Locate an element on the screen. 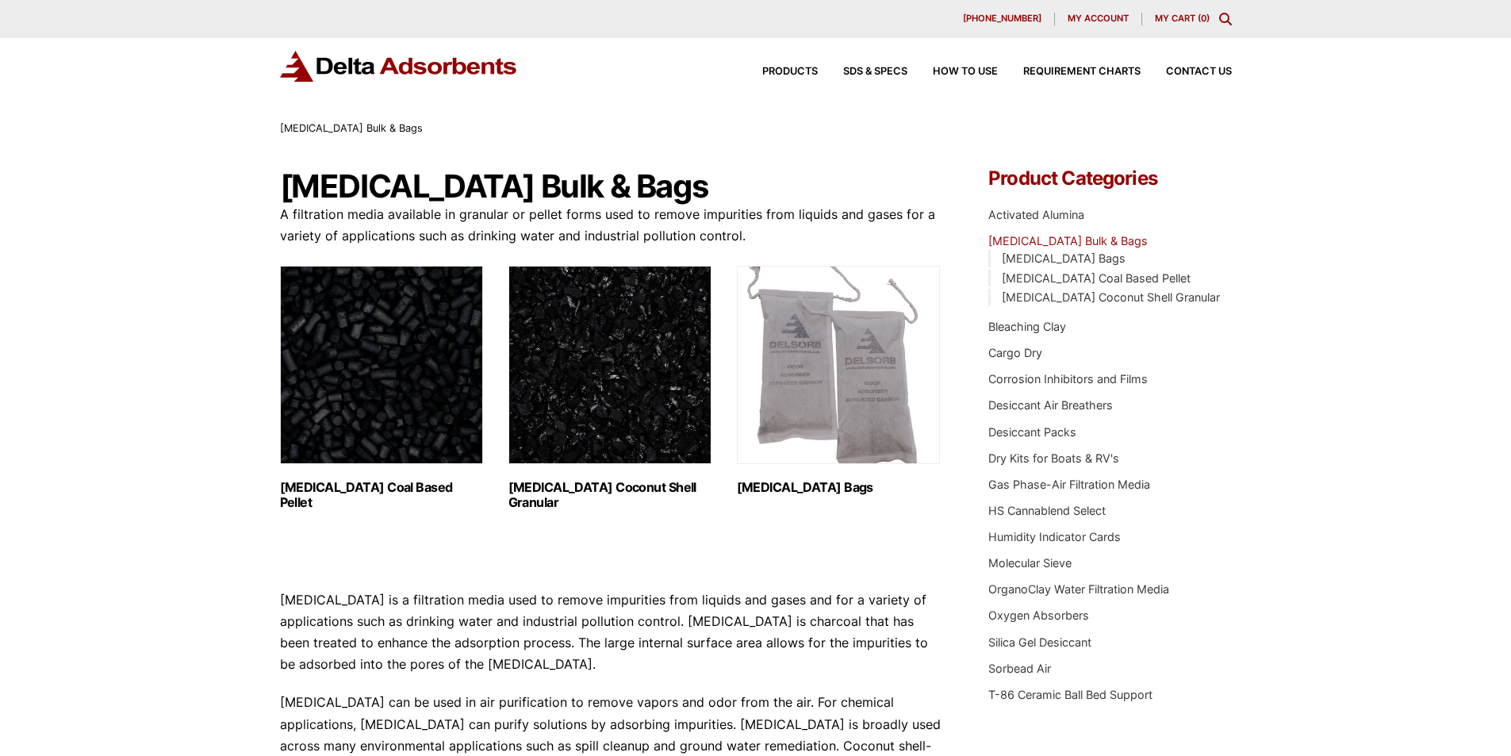 The width and height of the screenshot is (1511, 756). h4: Product Categories is located at coordinates (1110, 178).